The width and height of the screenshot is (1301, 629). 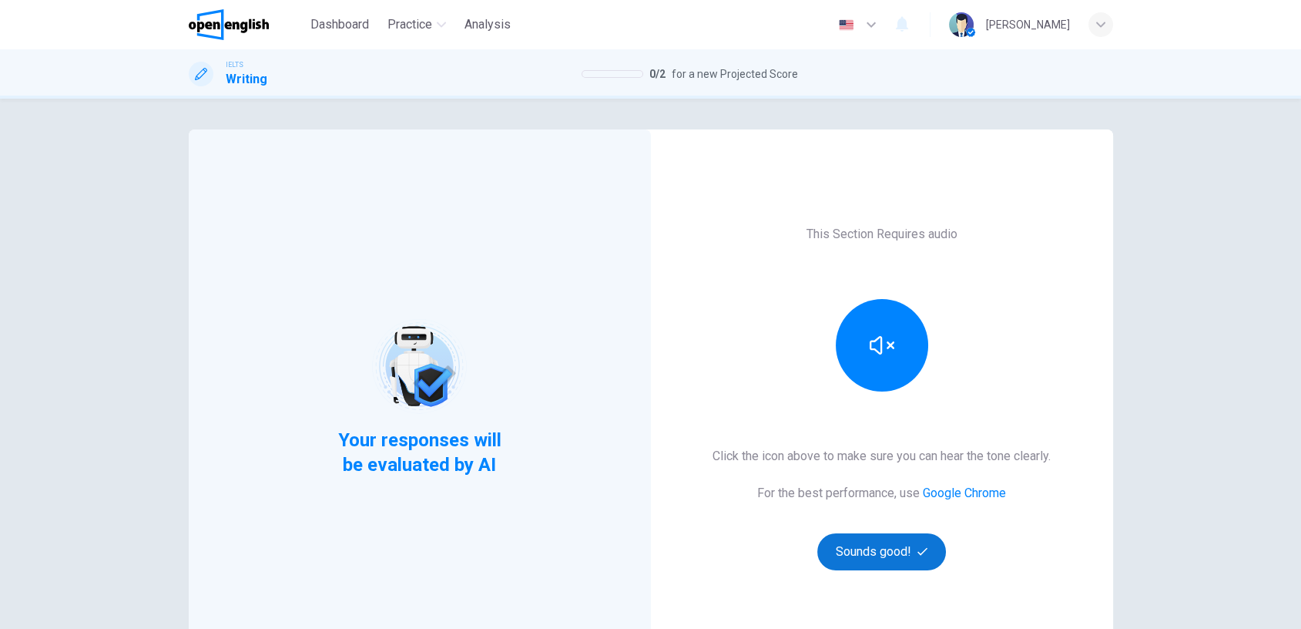 What do you see at coordinates (419, 452) in the screenshot?
I see `span: Your responses will be evaluated by AI` at bounding box center [419, 452].